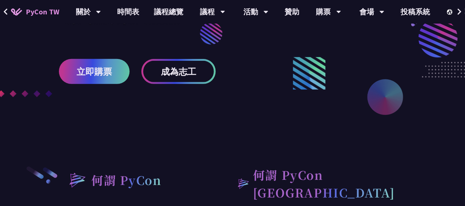  Describe the element at coordinates (17, 12) in the screenshot. I see `img: Home icon of PyCon TW 2025` at that location.